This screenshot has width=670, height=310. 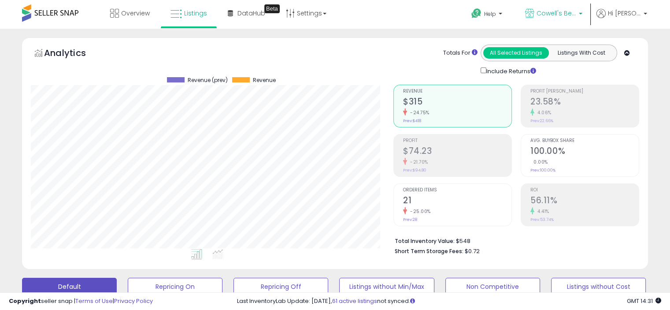 What do you see at coordinates (457, 190) in the screenshot?
I see `span: Ordered Items` at bounding box center [457, 190].